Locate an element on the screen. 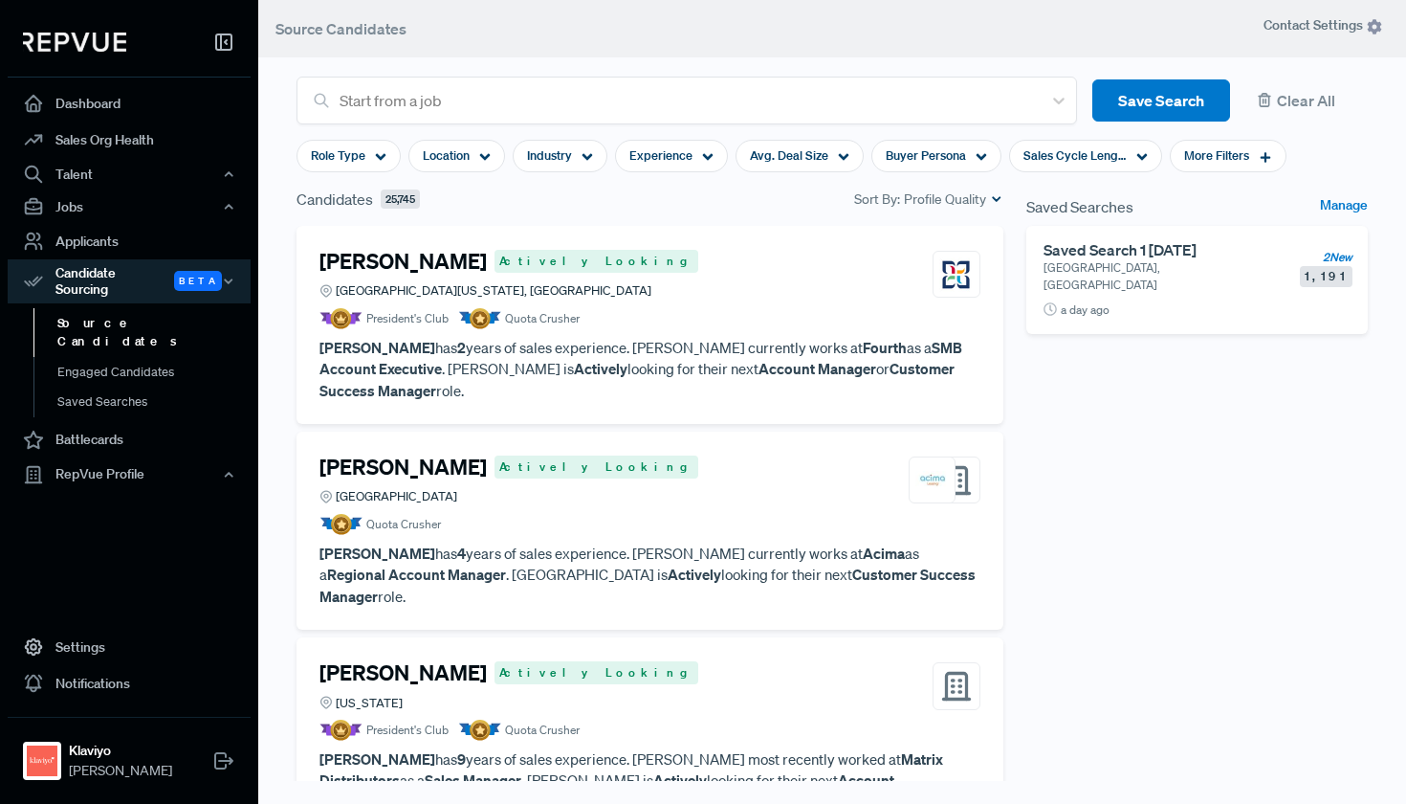  div: RepVue Profile is located at coordinates (129, 475).